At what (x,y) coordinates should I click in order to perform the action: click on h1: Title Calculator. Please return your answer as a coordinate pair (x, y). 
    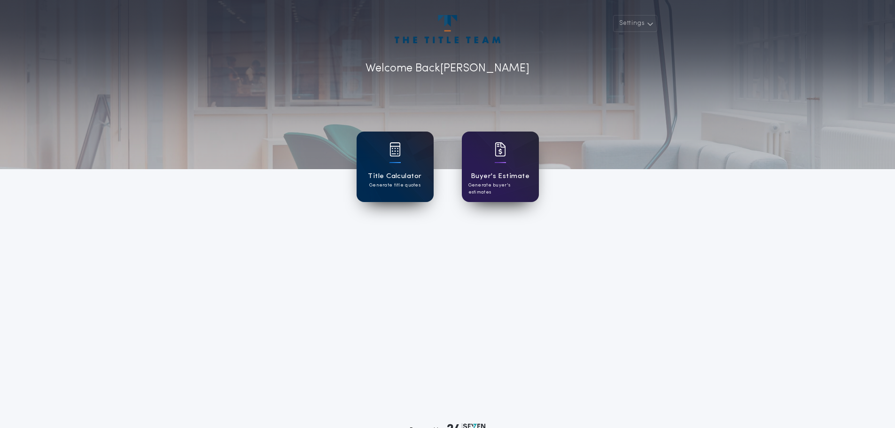
    Looking at the image, I should click on (395, 176).